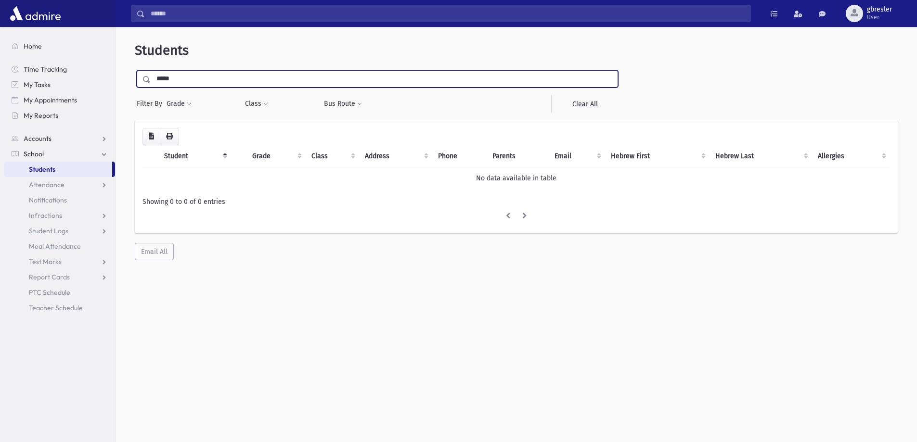 Image resolution: width=917 pixels, height=442 pixels. What do you see at coordinates (59, 154) in the screenshot?
I see `a: School` at bounding box center [59, 154].